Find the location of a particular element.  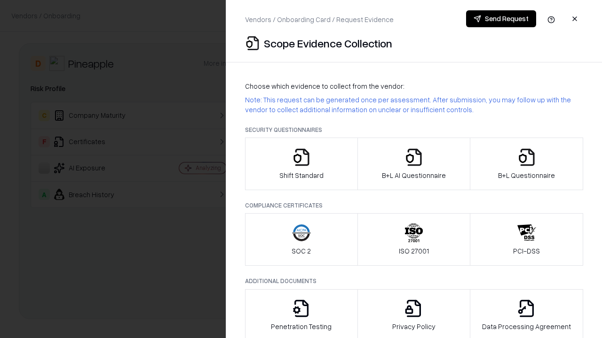

p: PCI-DSS is located at coordinates (526, 251).